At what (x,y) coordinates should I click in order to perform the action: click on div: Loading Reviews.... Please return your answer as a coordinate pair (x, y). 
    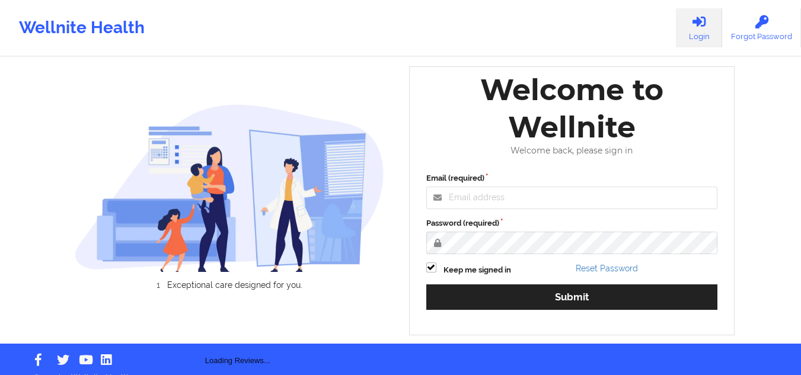
    Looking at the image, I should click on (238, 339).